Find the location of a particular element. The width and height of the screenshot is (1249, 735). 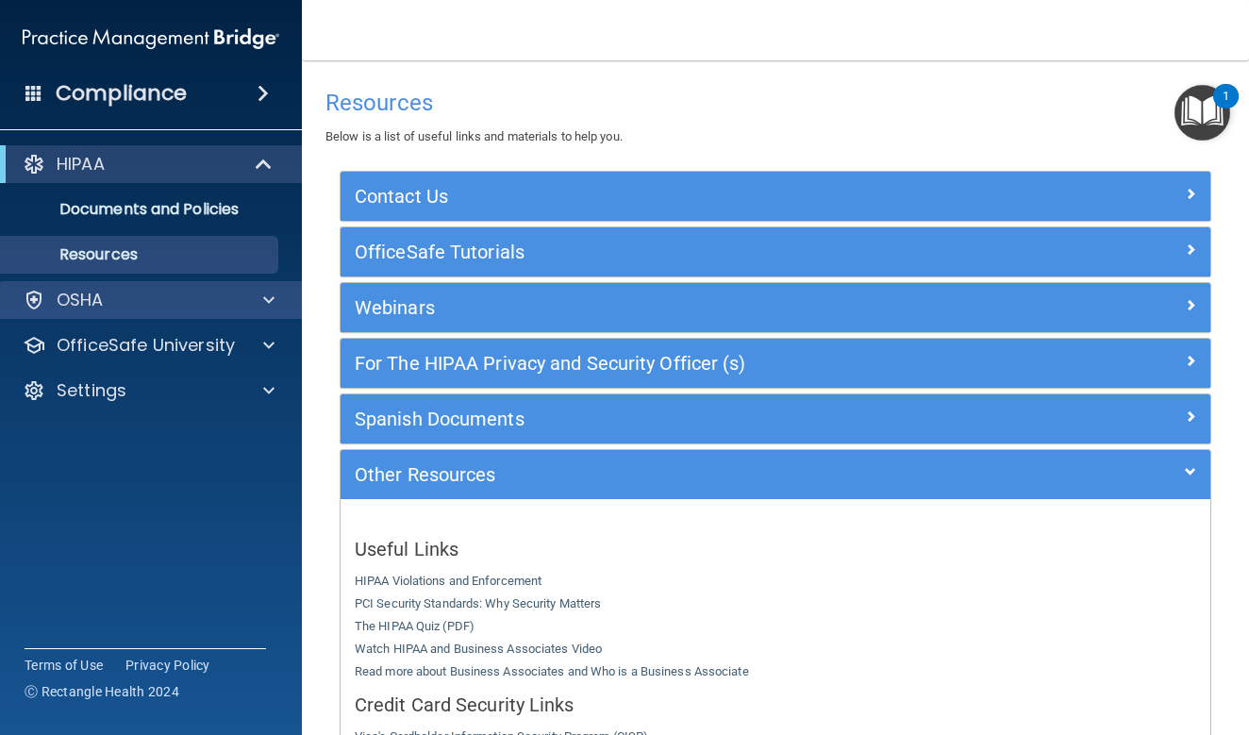

h5: OfficeSafe Tutorials is located at coordinates (667, 252).